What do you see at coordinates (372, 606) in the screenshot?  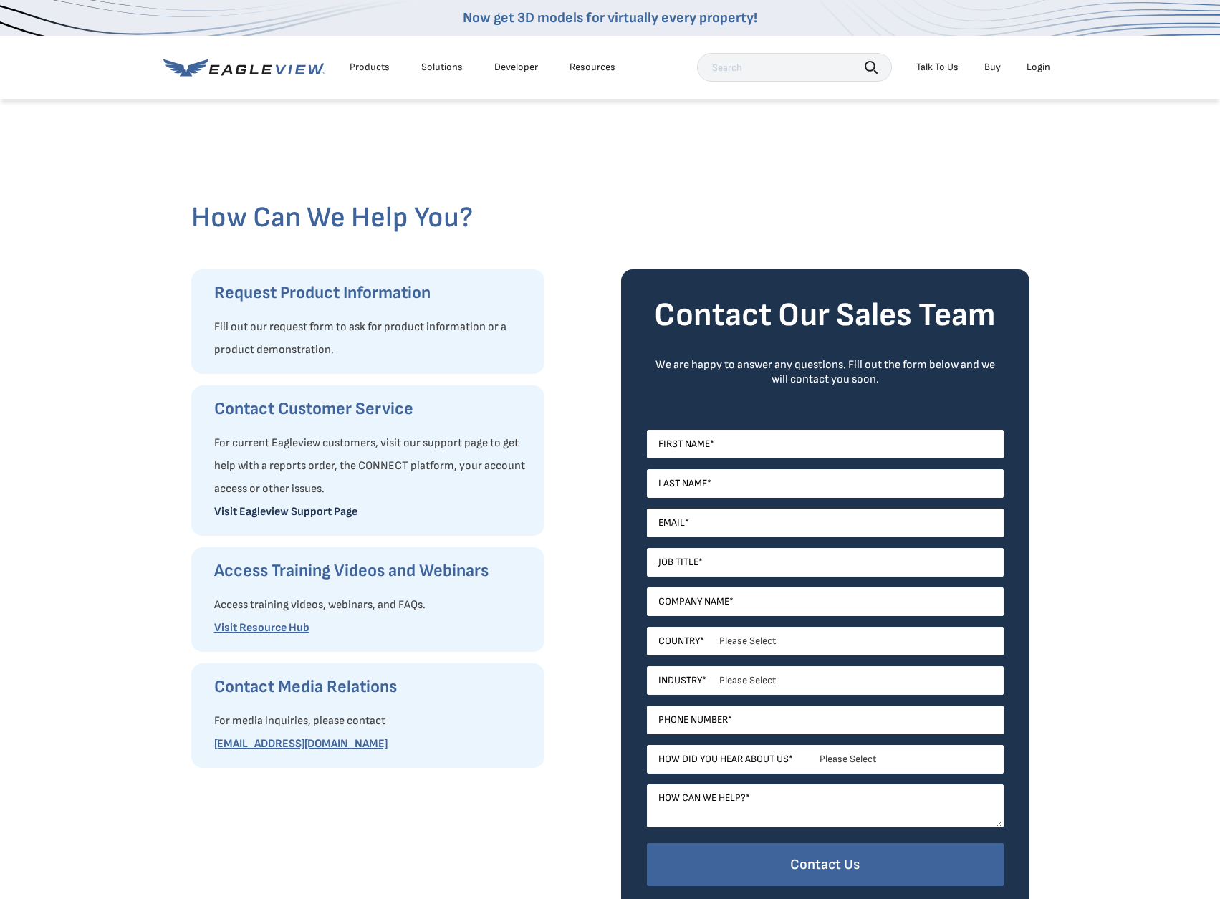 I see `p: Access training videos, webinars, and FAQs.` at bounding box center [372, 606].